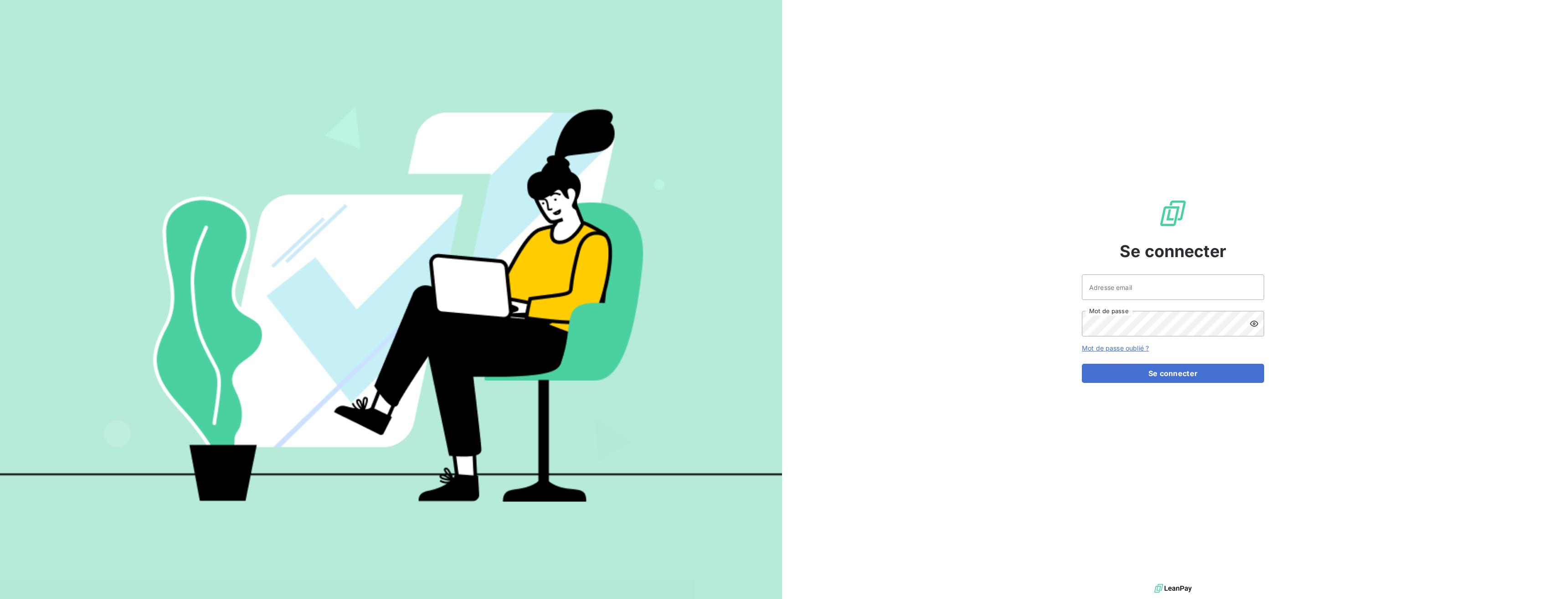 This screenshot has height=599, width=1564. What do you see at coordinates (1173, 251) in the screenshot?
I see `span: Se connecter` at bounding box center [1173, 251].